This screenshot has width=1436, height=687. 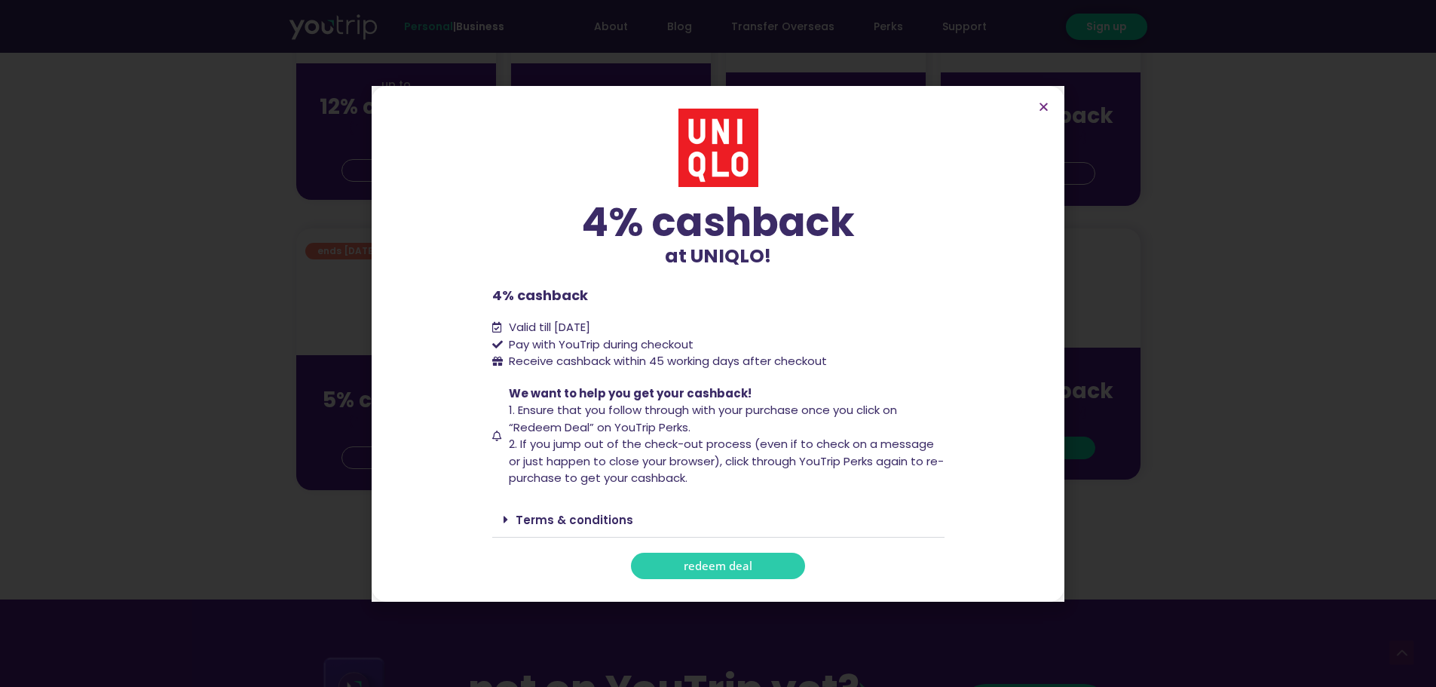 I want to click on a: Terms & conditions, so click(x=574, y=519).